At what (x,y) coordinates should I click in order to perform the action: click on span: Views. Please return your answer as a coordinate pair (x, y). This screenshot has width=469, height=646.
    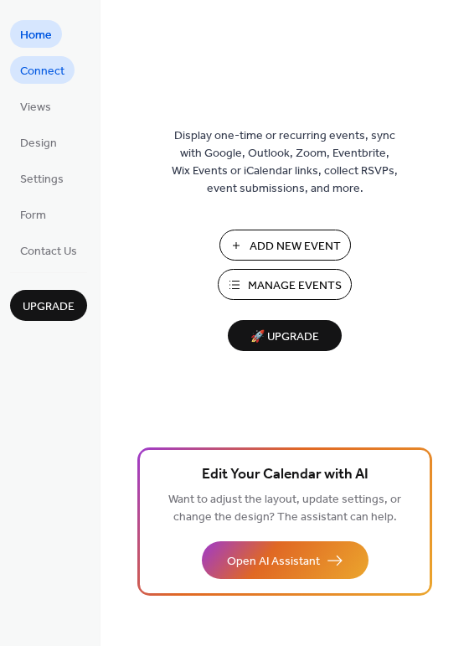
    Looking at the image, I should click on (35, 107).